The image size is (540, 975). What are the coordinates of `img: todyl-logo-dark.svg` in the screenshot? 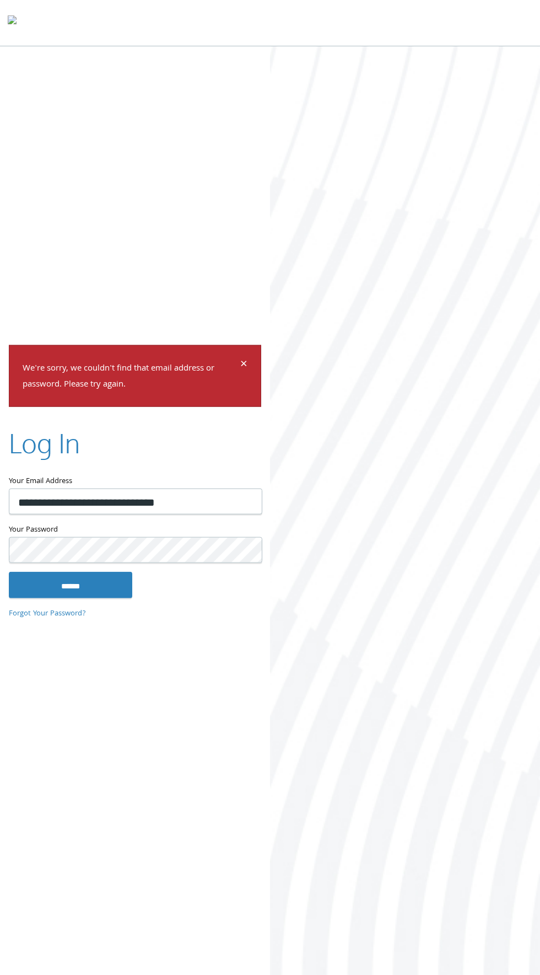 It's located at (12, 23).